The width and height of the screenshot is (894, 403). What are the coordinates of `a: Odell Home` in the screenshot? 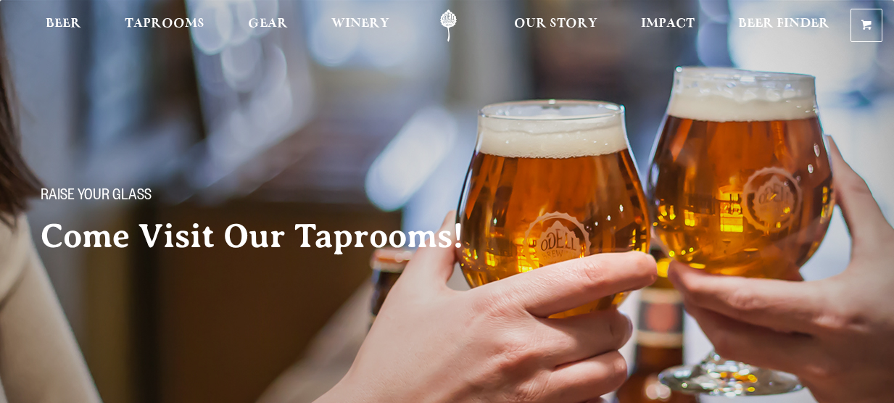 It's located at (448, 25).